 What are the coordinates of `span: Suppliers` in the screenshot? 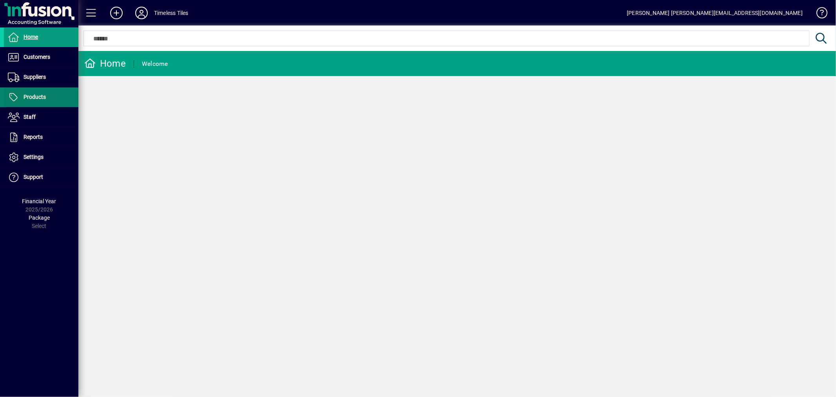 It's located at (34, 77).